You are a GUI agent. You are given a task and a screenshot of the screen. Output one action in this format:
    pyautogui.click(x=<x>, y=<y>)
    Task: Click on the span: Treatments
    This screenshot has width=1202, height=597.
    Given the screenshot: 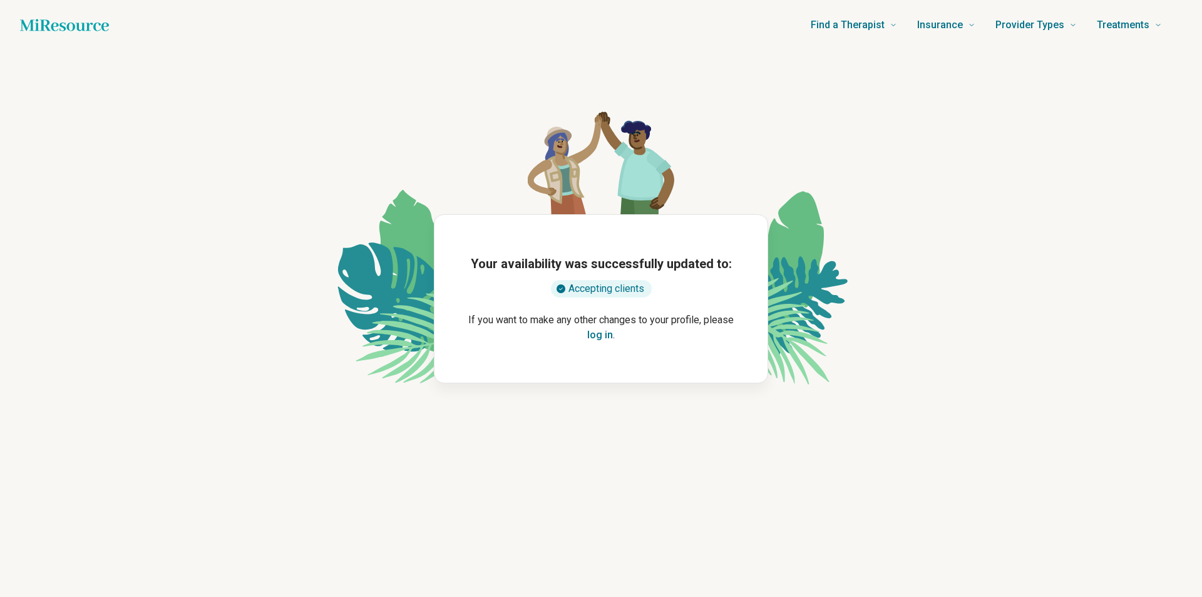 What is the action you would take?
    pyautogui.click(x=1123, y=25)
    